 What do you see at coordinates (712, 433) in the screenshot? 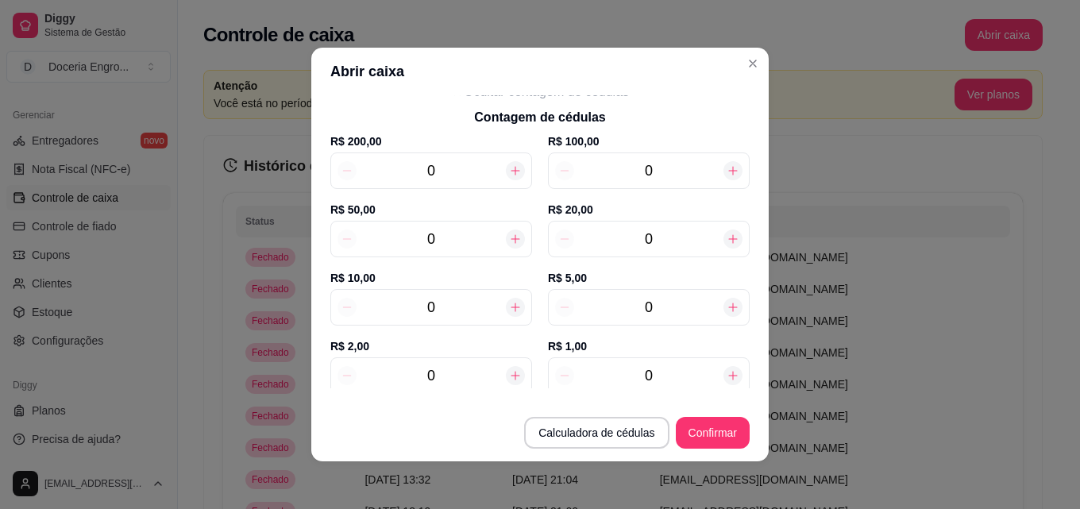
I see `button: Confirmar` at bounding box center [712, 433].